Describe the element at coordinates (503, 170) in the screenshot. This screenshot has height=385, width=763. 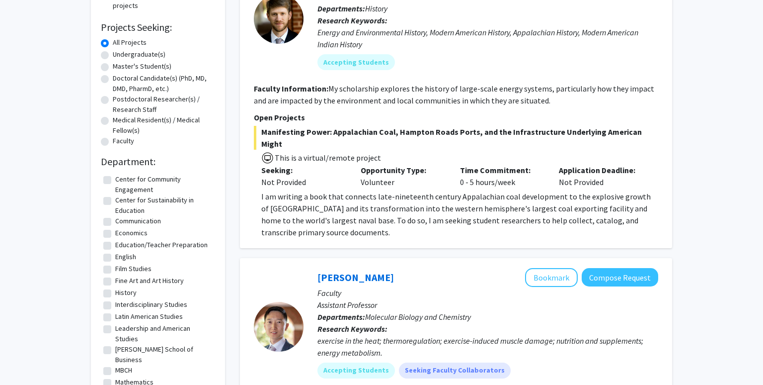
I see `p: Time Commitment:` at that location.